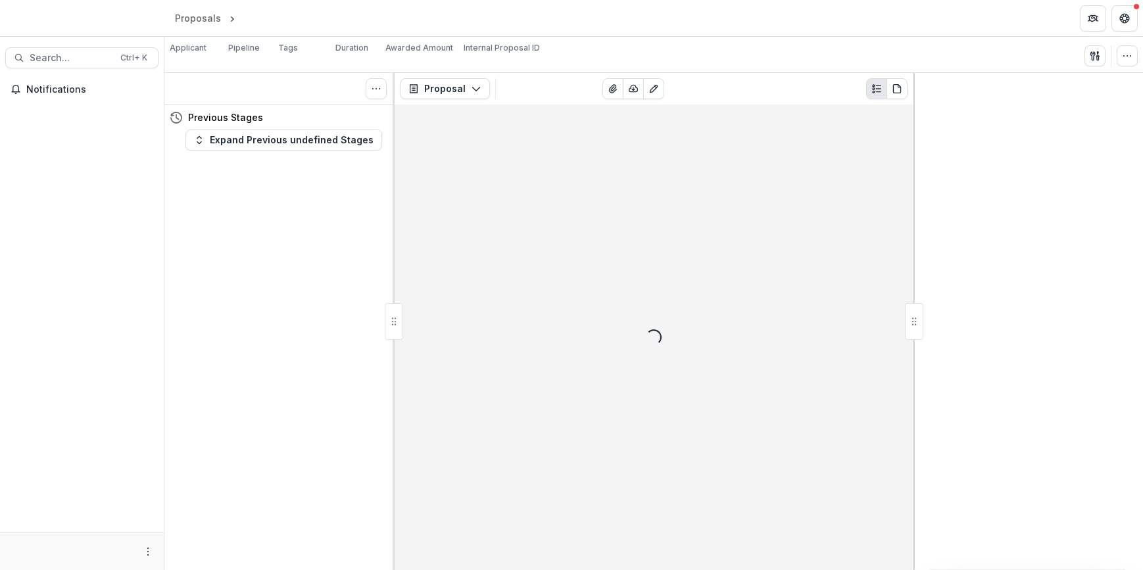 The image size is (1143, 570). I want to click on button: Notifications, so click(82, 89).